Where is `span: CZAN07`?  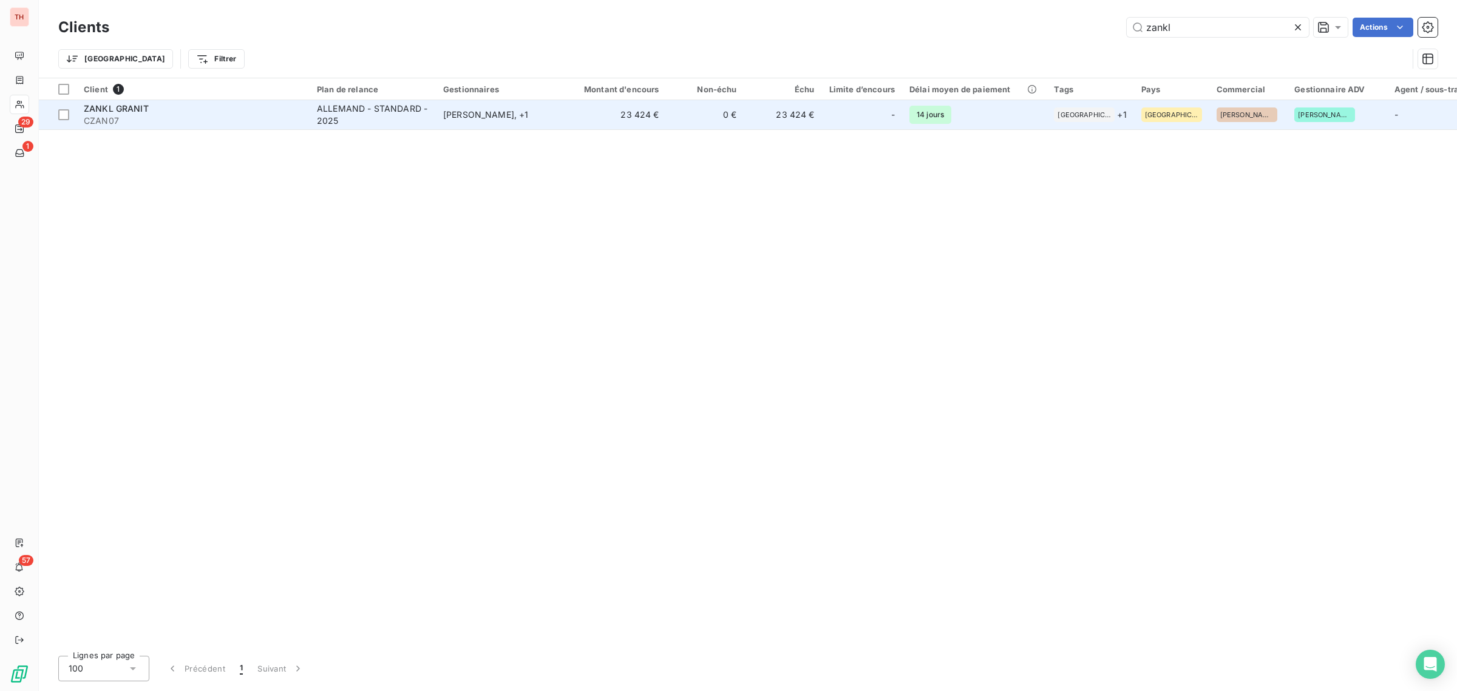 span: CZAN07 is located at coordinates (193, 121).